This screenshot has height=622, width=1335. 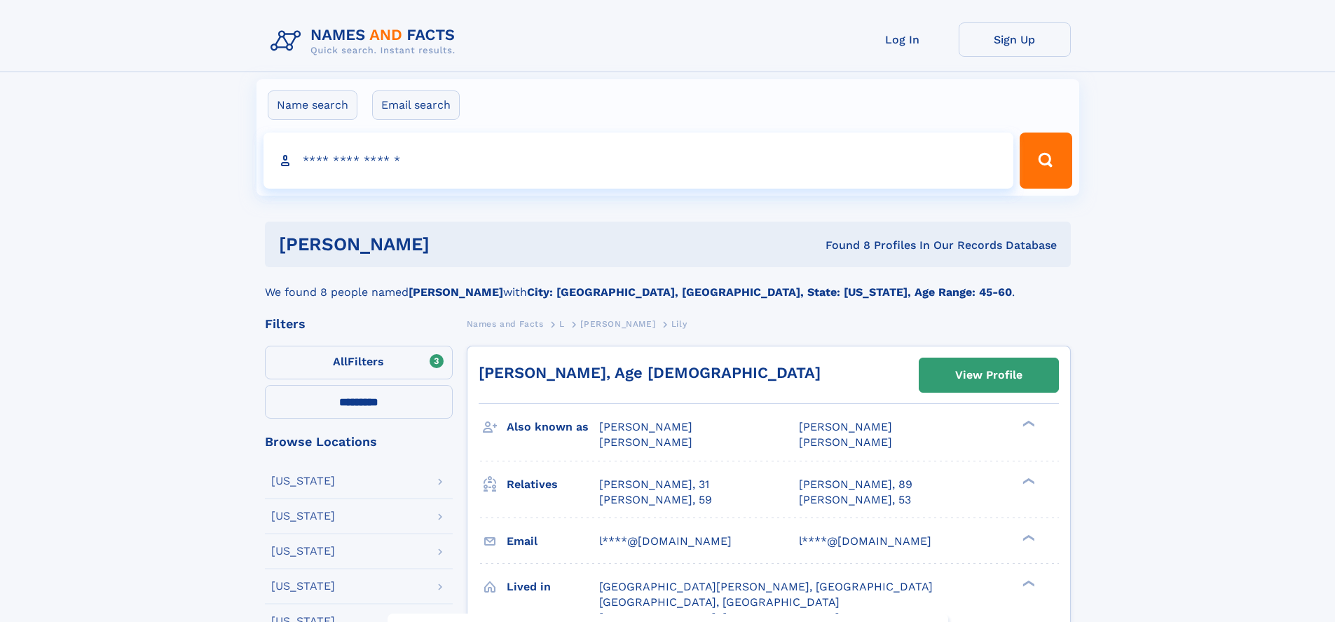 I want to click on a: Sign Up, so click(x=1015, y=39).